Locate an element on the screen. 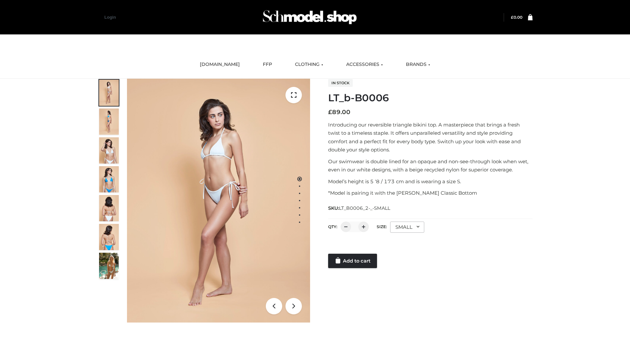  label: Size: is located at coordinates (381, 227).